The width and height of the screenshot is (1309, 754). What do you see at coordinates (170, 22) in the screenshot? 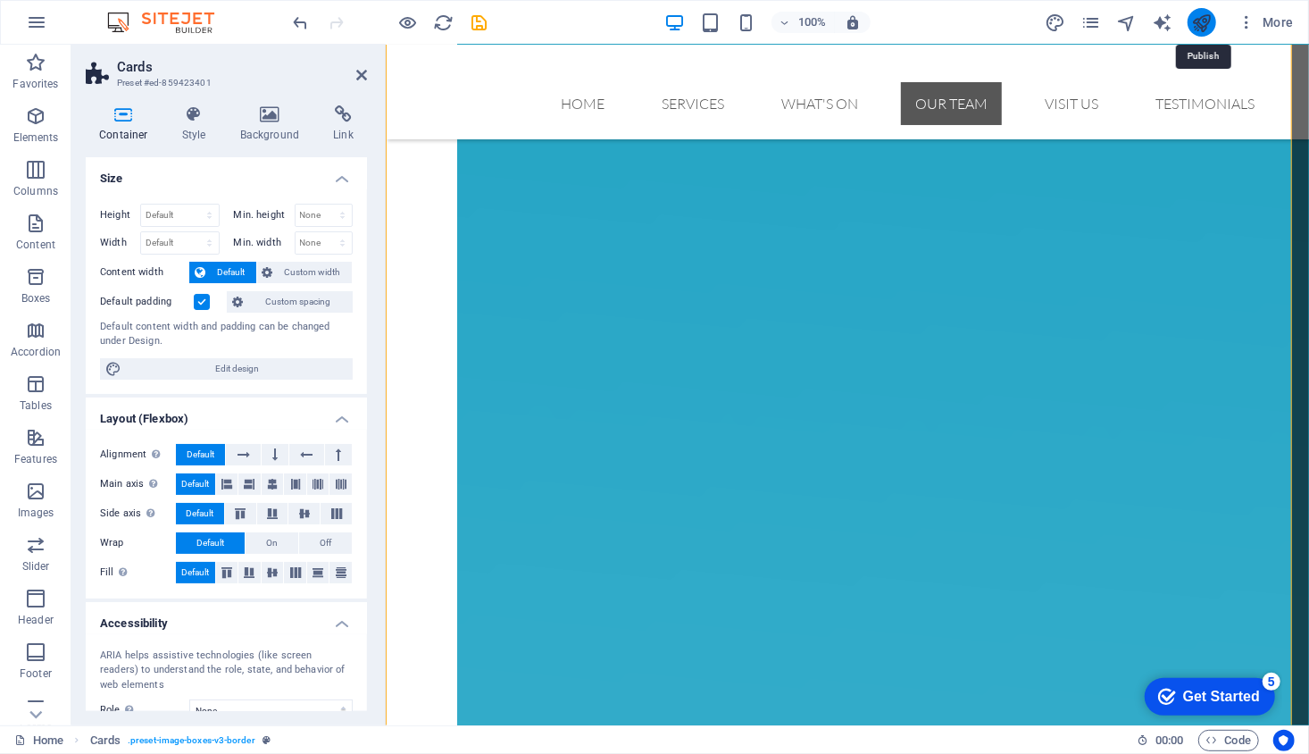
I see `img: Editor Logo` at bounding box center [170, 22].